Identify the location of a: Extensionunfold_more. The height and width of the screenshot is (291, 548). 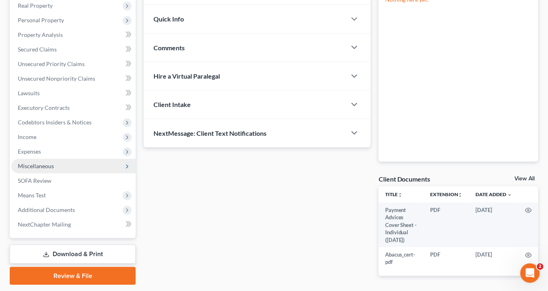
(446, 194).